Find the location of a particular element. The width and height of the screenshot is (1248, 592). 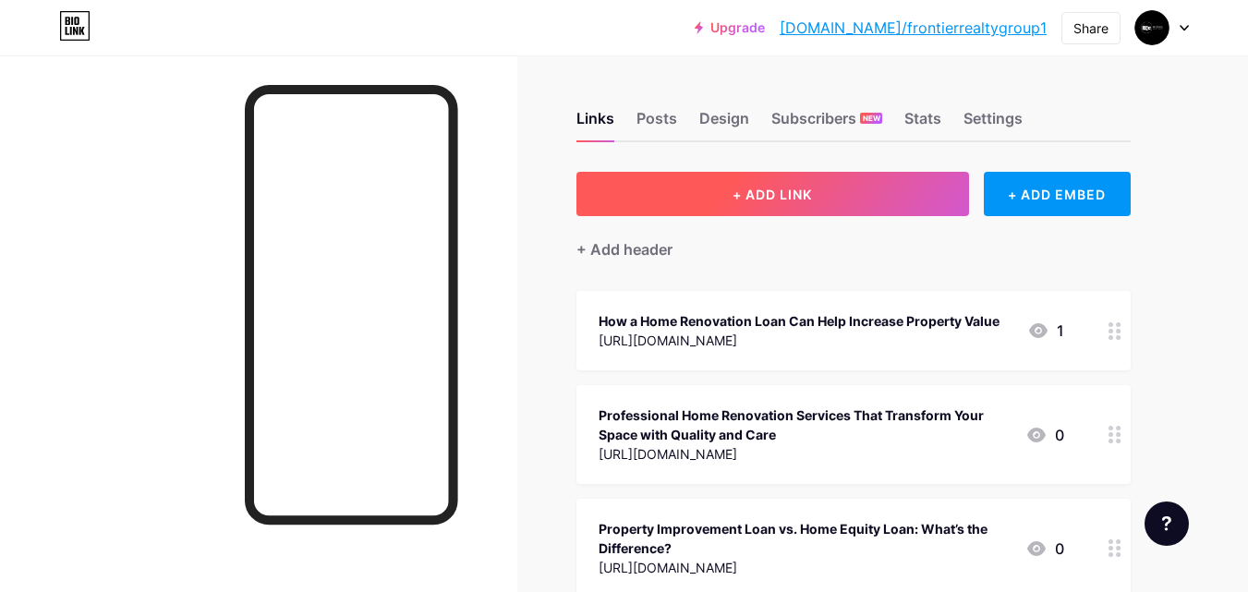

div: Share is located at coordinates (1091, 28).